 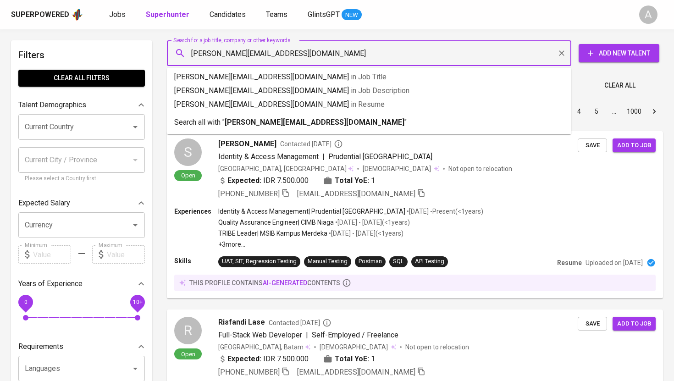 What do you see at coordinates (579, 111) in the screenshot?
I see `button: Go to page 4` at bounding box center [579, 111].